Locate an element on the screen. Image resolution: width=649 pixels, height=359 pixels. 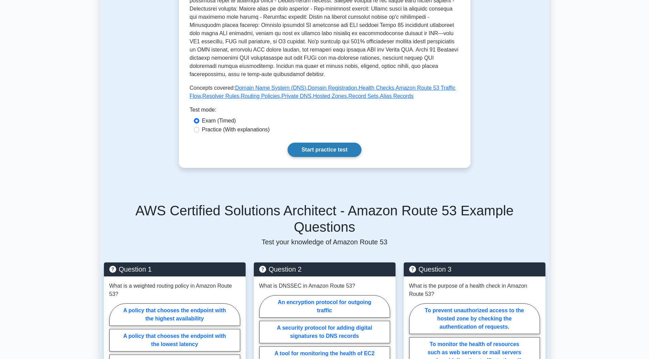
a: Health Checks is located at coordinates (377, 88).